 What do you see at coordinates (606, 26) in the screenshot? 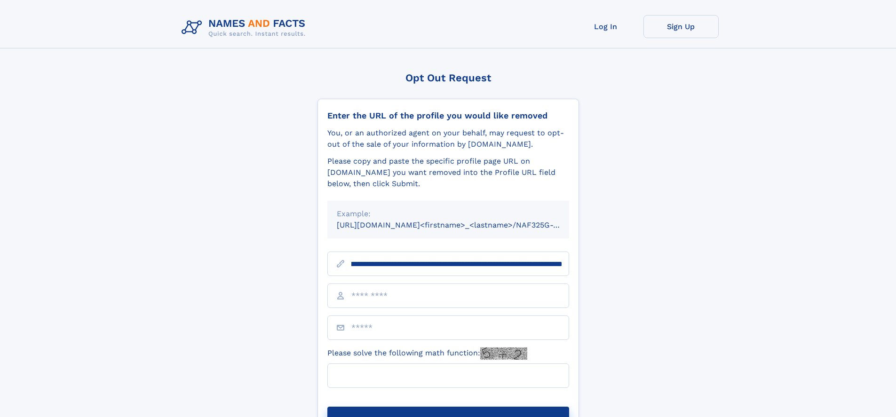
I see `a: Log In` at bounding box center [606, 26].